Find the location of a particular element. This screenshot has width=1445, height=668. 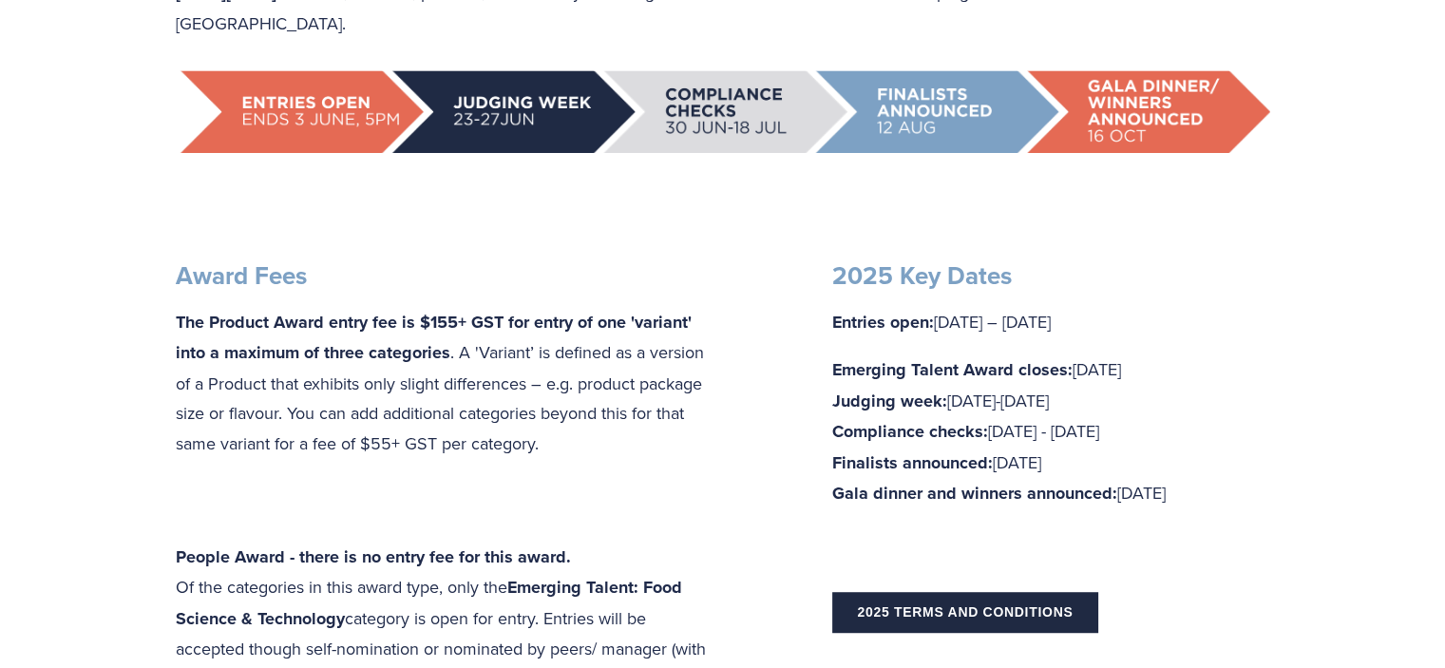

strong: Compliance checks: is located at coordinates (910, 431).